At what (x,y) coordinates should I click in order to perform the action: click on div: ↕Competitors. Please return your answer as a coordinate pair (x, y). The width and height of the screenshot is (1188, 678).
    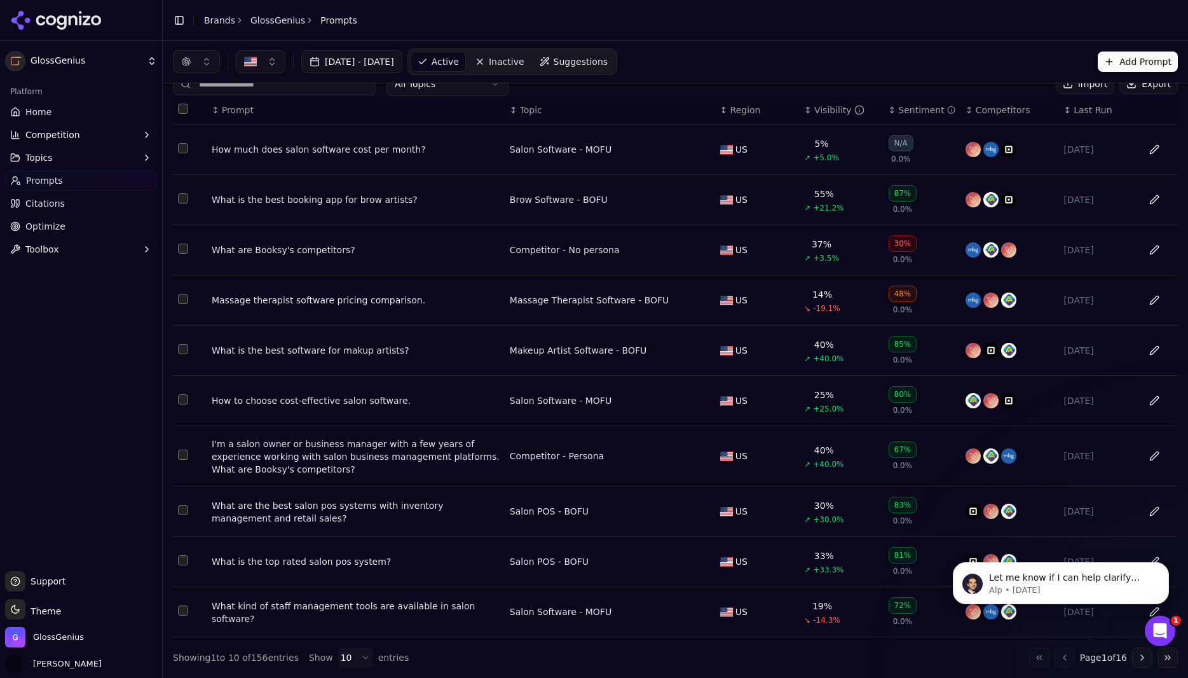
    Looking at the image, I should click on (1009, 110).